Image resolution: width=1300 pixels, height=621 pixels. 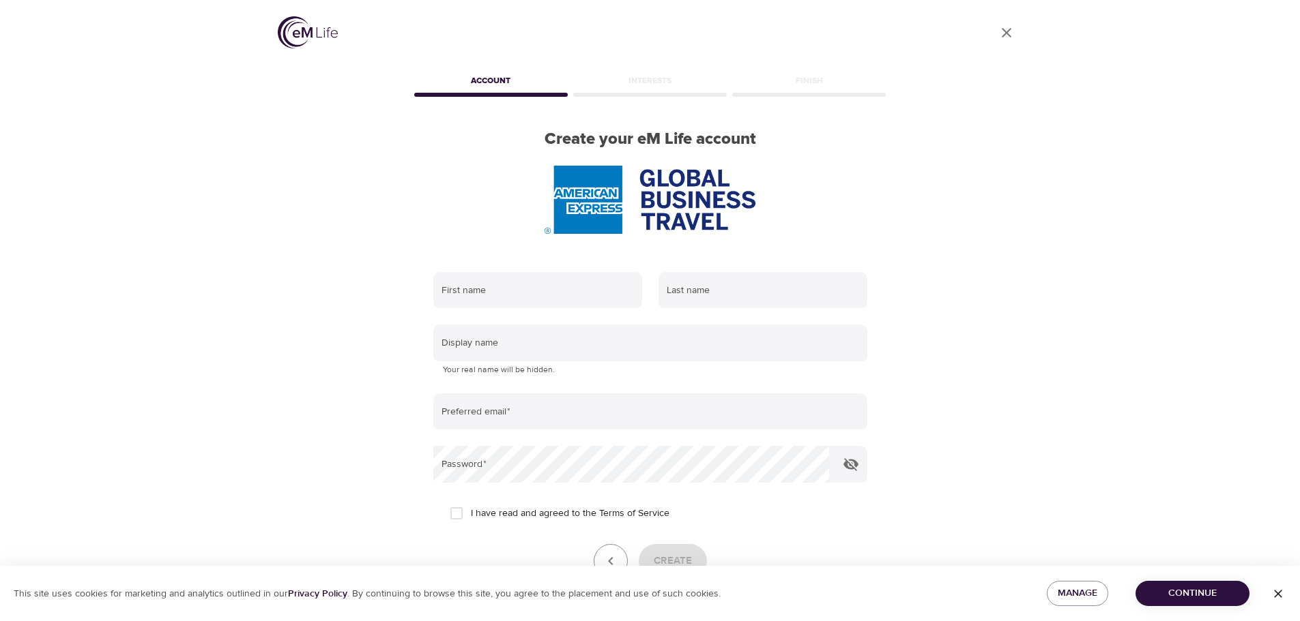 What do you see at coordinates (634, 514) in the screenshot?
I see `a: Terms of Service` at bounding box center [634, 514].